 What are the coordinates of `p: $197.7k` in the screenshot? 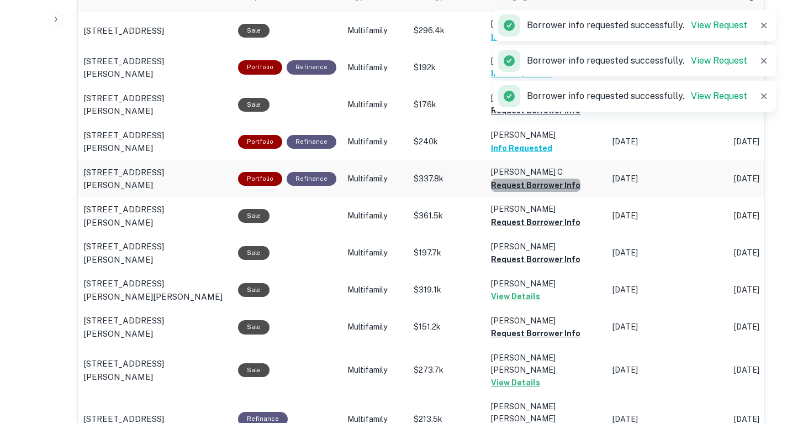 It's located at (447, 252).